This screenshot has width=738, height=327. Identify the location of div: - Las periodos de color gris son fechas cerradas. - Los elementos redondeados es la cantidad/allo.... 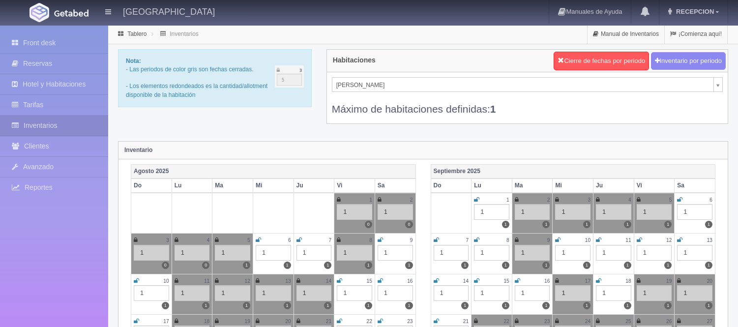
(215, 78).